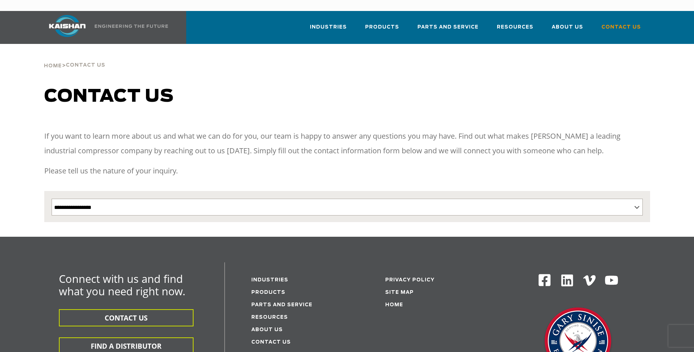  Describe the element at coordinates (448, 30) in the screenshot. I see `a: Parts and Service` at that location.